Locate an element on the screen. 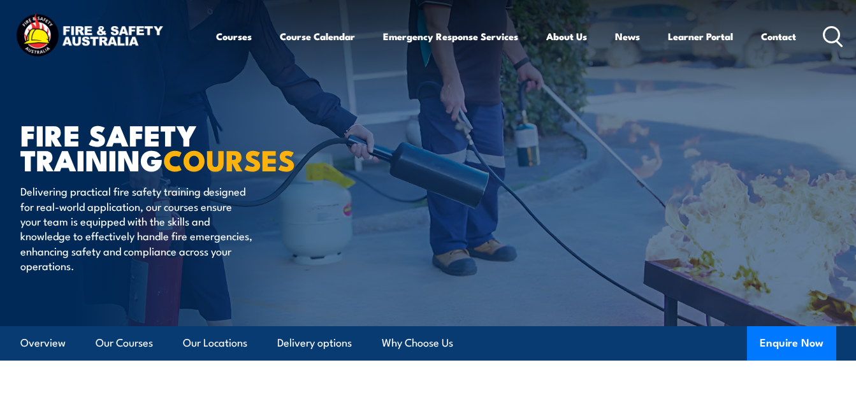  button: Enquire Now is located at coordinates (792, 344).